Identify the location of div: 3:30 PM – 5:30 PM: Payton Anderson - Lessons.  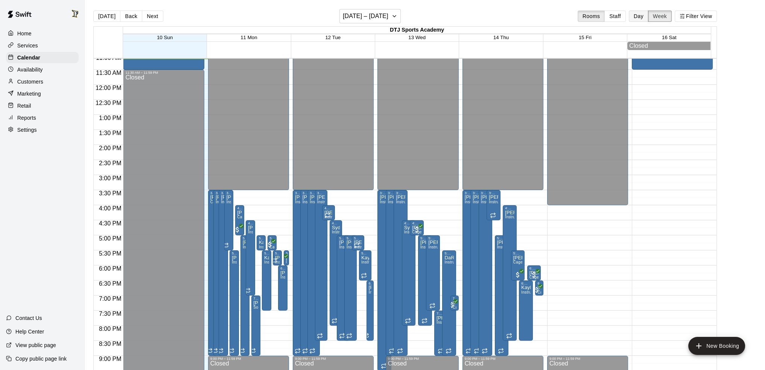
(229, 220).